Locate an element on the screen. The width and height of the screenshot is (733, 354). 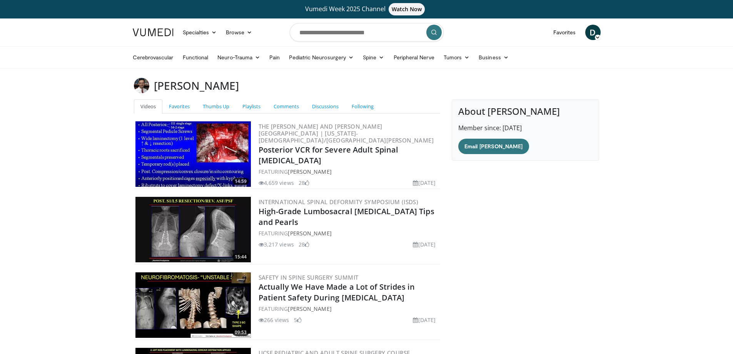
img: a3eb859c-8eeb-4767-bf77-eb29534e6e97.300x170_q85_crop-smart_upscale.jpg is located at coordinates (193, 305).